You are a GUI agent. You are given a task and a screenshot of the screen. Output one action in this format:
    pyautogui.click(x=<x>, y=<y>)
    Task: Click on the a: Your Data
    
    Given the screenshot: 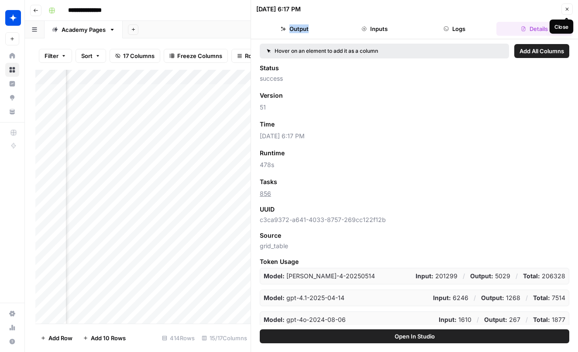 What is the action you would take?
    pyautogui.click(x=12, y=112)
    